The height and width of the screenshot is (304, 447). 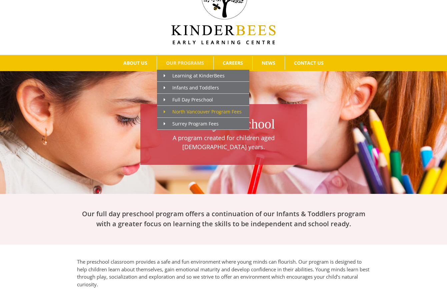 What do you see at coordinates (194, 75) in the screenshot?
I see `span: Learning at KinderBees` at bounding box center [194, 75].